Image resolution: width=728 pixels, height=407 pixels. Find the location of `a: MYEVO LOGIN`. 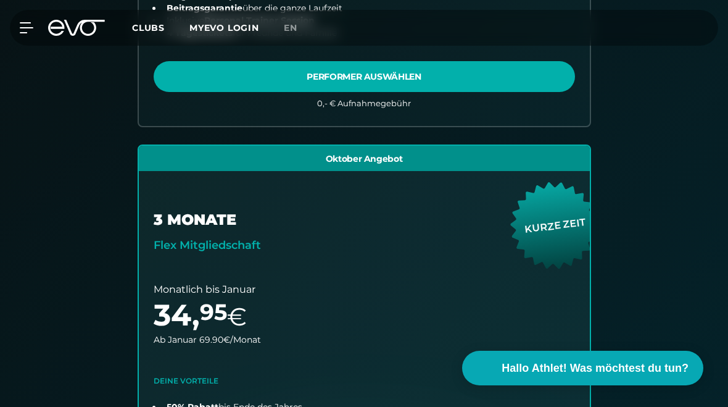

a: MYEVO LOGIN is located at coordinates (224, 28).